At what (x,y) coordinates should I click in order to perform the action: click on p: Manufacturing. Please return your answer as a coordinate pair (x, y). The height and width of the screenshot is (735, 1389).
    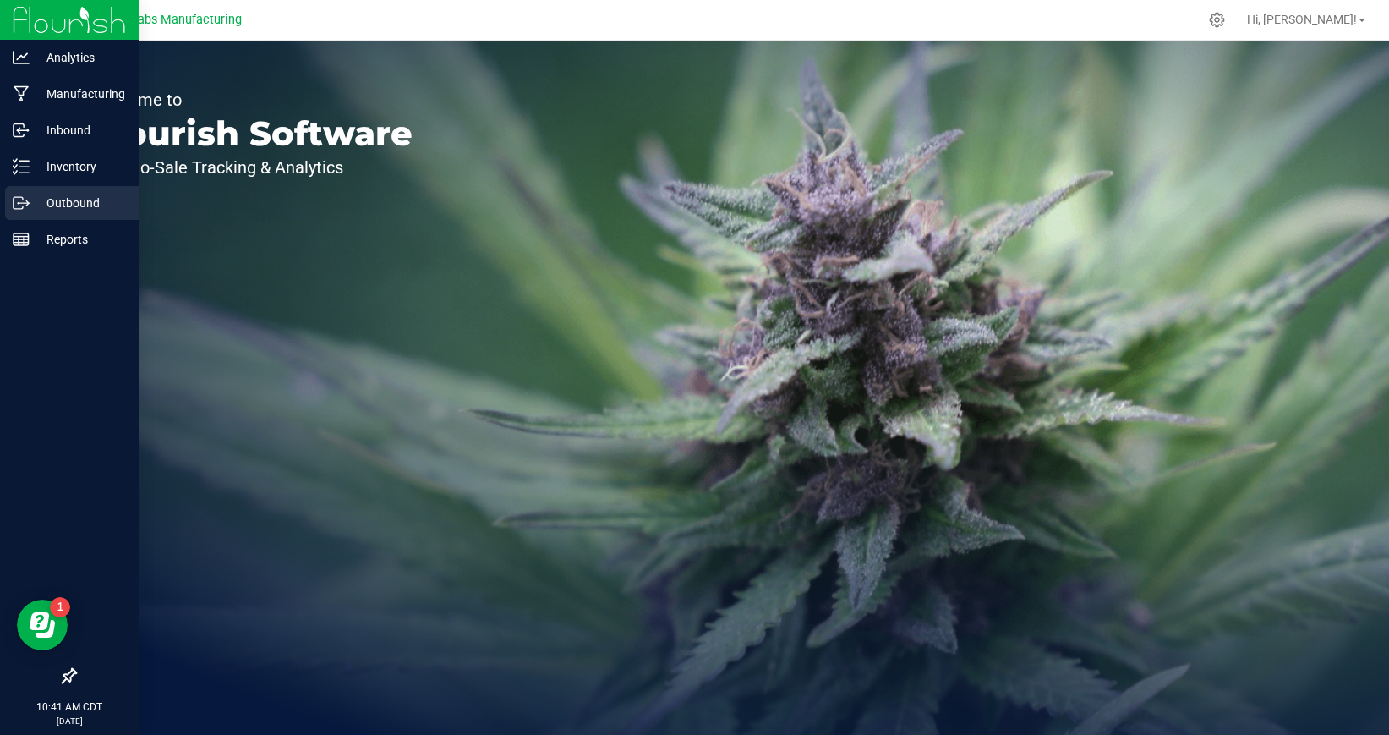
    Looking at the image, I should click on (80, 94).